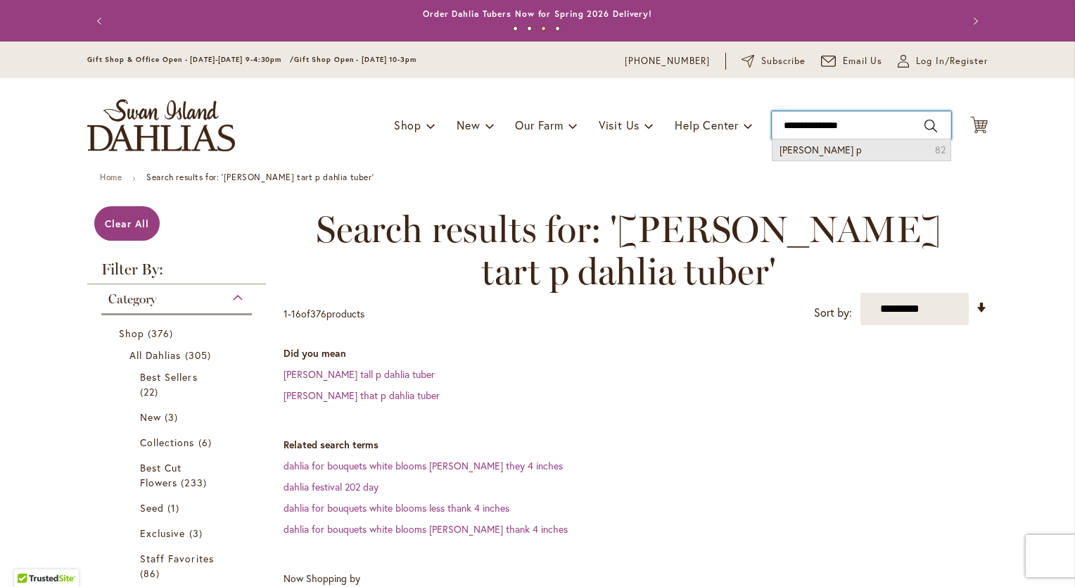 Image resolution: width=1075 pixels, height=587 pixels. Describe the element at coordinates (324, 314) in the screenshot. I see `p: - of products` at that location.